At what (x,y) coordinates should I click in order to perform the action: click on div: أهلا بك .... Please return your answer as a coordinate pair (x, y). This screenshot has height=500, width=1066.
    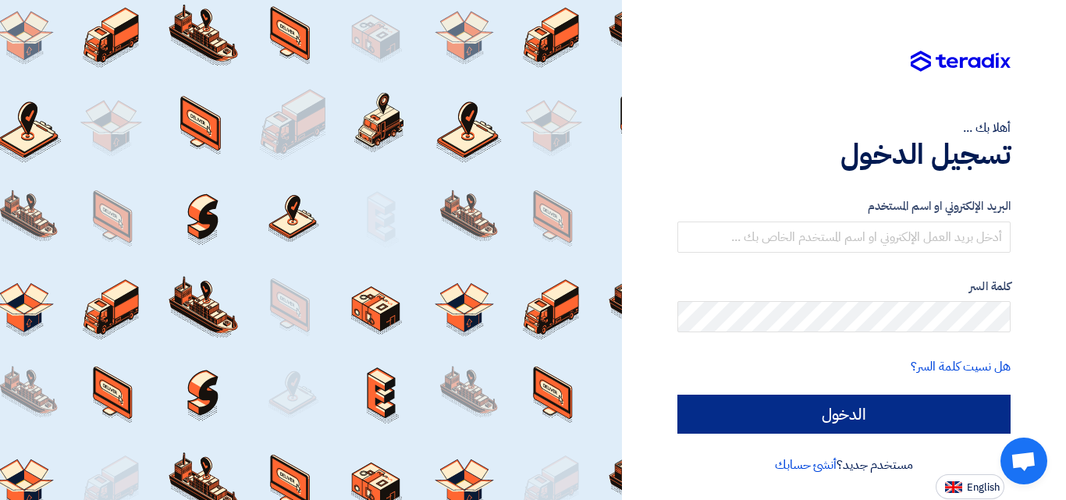
    Looking at the image, I should click on (844, 128).